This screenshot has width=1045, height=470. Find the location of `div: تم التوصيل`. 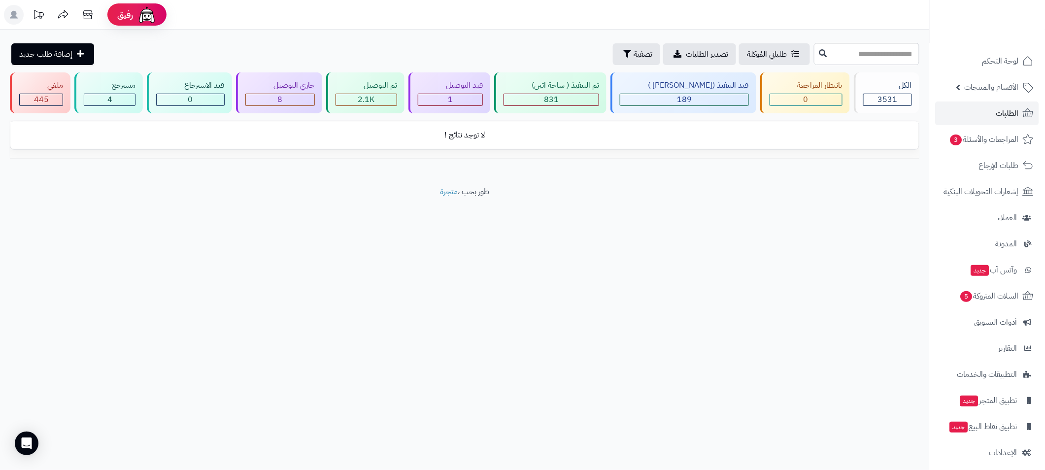

div: تم التوصيل is located at coordinates (366, 85).